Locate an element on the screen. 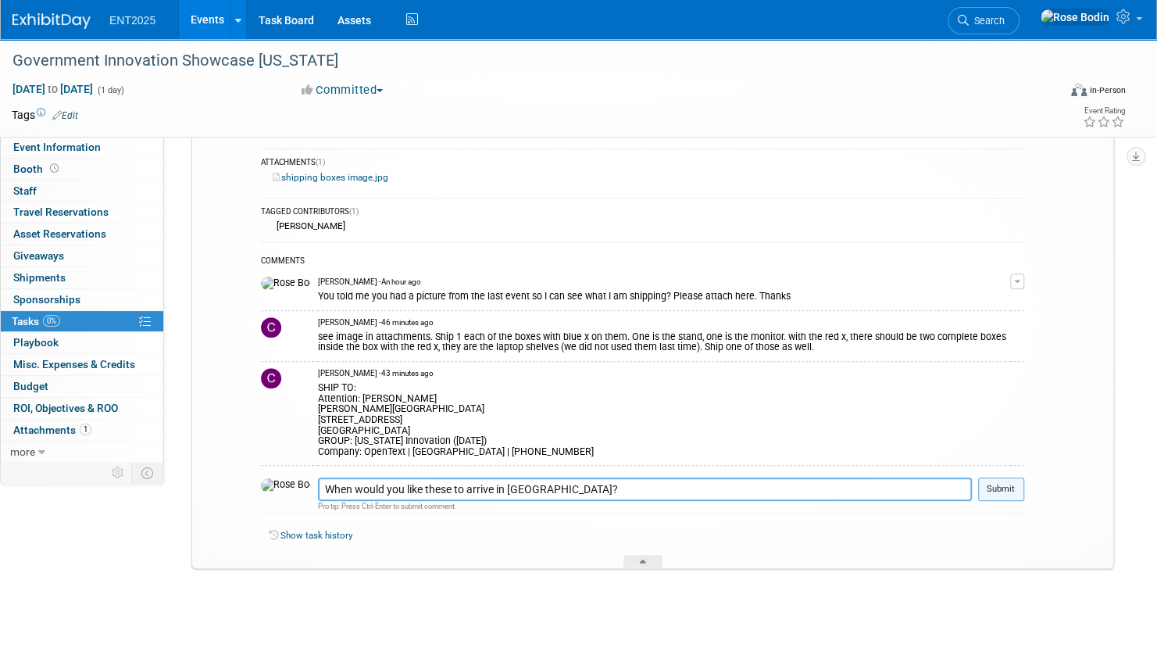 This screenshot has height=662, width=1157. td: Toggle Event Tabs is located at coordinates (148, 473).